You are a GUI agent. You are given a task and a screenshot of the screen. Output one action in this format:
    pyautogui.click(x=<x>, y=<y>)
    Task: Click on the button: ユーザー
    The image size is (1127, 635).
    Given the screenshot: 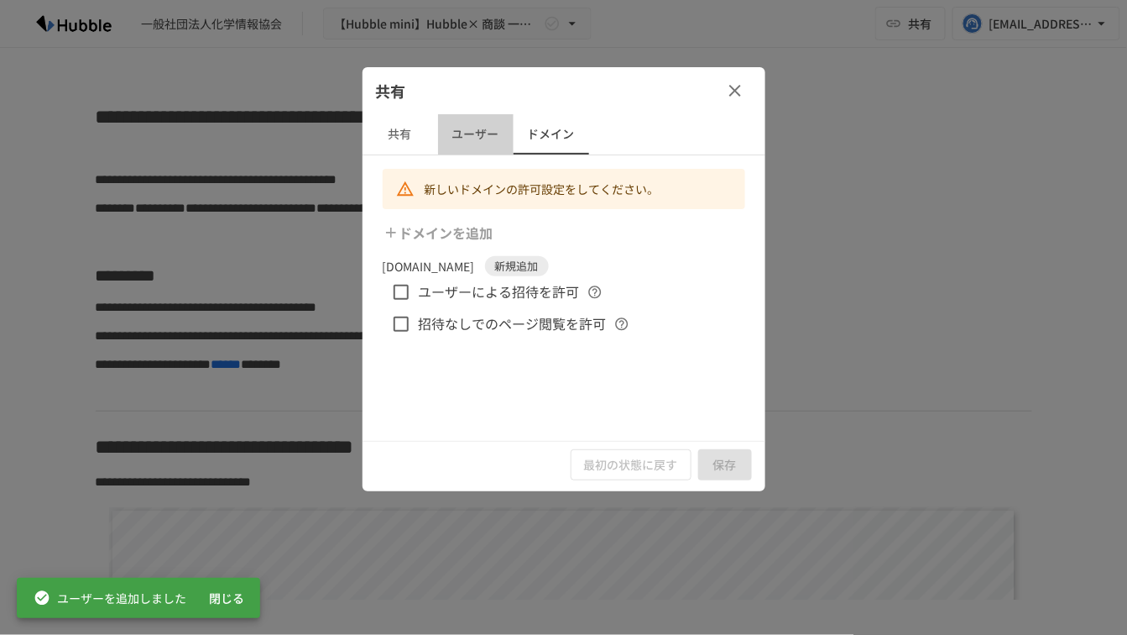 What is the action you would take?
    pyautogui.click(x=476, y=134)
    